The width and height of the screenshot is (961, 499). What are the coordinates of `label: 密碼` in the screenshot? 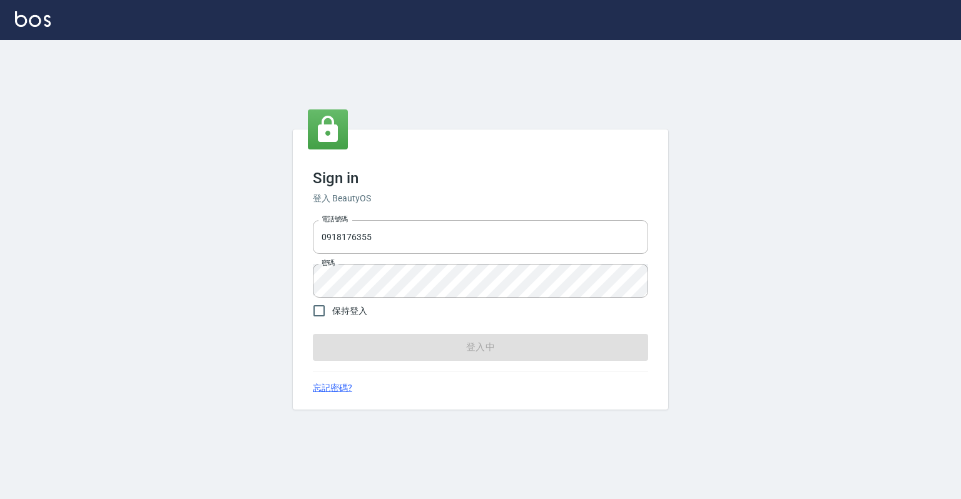 It's located at (328, 263).